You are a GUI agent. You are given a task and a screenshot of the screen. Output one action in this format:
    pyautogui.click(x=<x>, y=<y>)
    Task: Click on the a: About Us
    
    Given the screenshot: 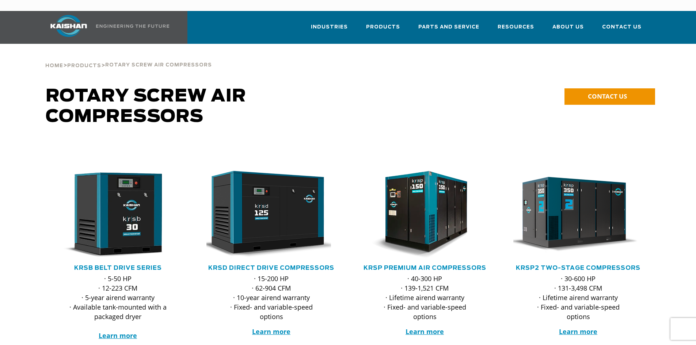 What is the action you would take?
    pyautogui.click(x=568, y=30)
    